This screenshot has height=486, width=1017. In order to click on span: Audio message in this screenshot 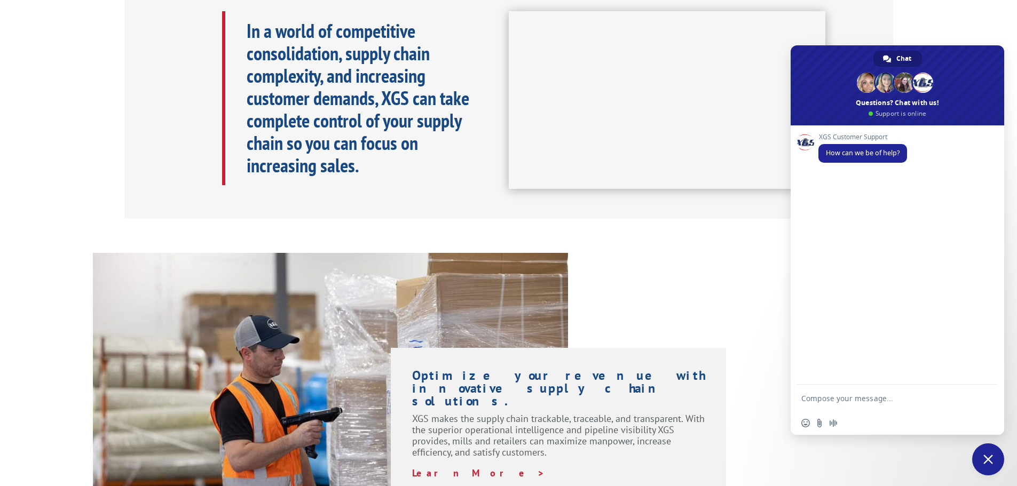, I will do `click(833, 423)`.